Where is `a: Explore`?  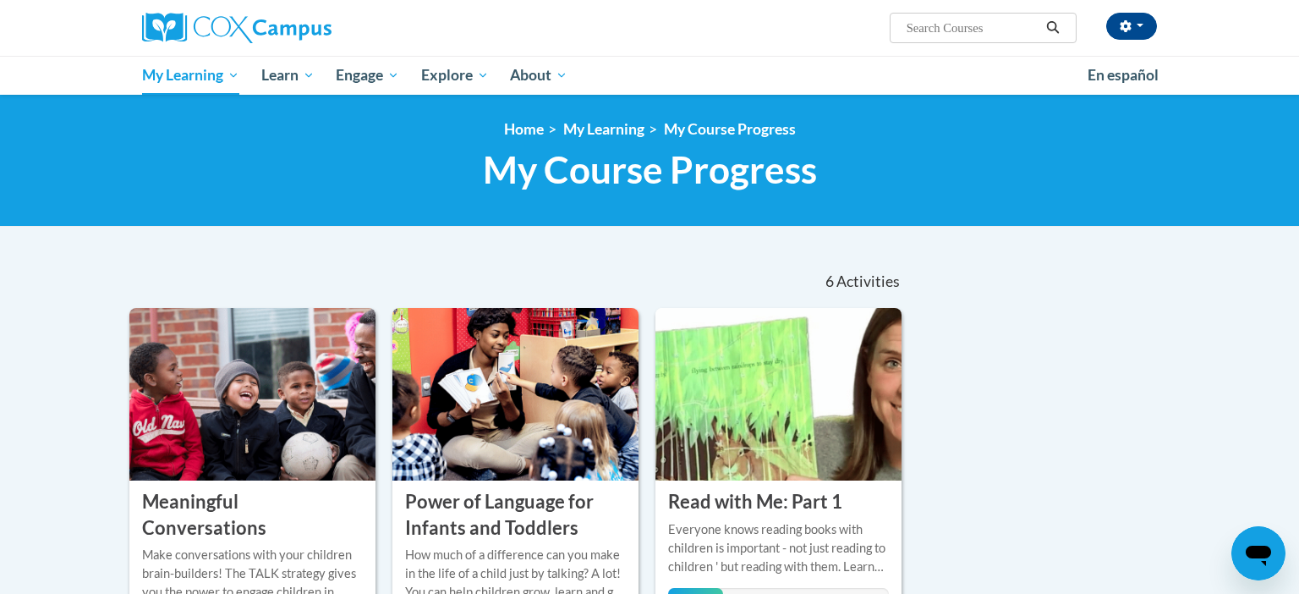 a: Explore is located at coordinates (455, 75).